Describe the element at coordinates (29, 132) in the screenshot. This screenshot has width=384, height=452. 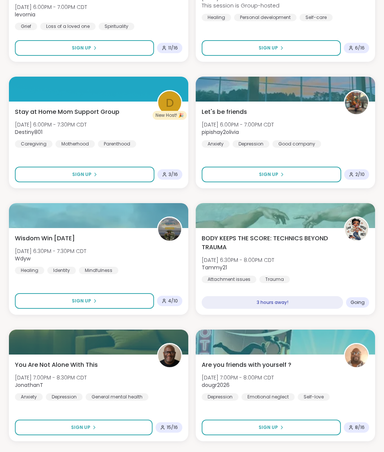
I see `b: Destiny801` at that location.